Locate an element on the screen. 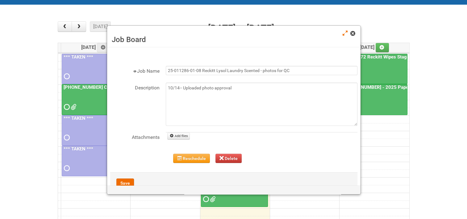 This screenshot has height=219, width=467. button: Reschedule is located at coordinates (191, 158).